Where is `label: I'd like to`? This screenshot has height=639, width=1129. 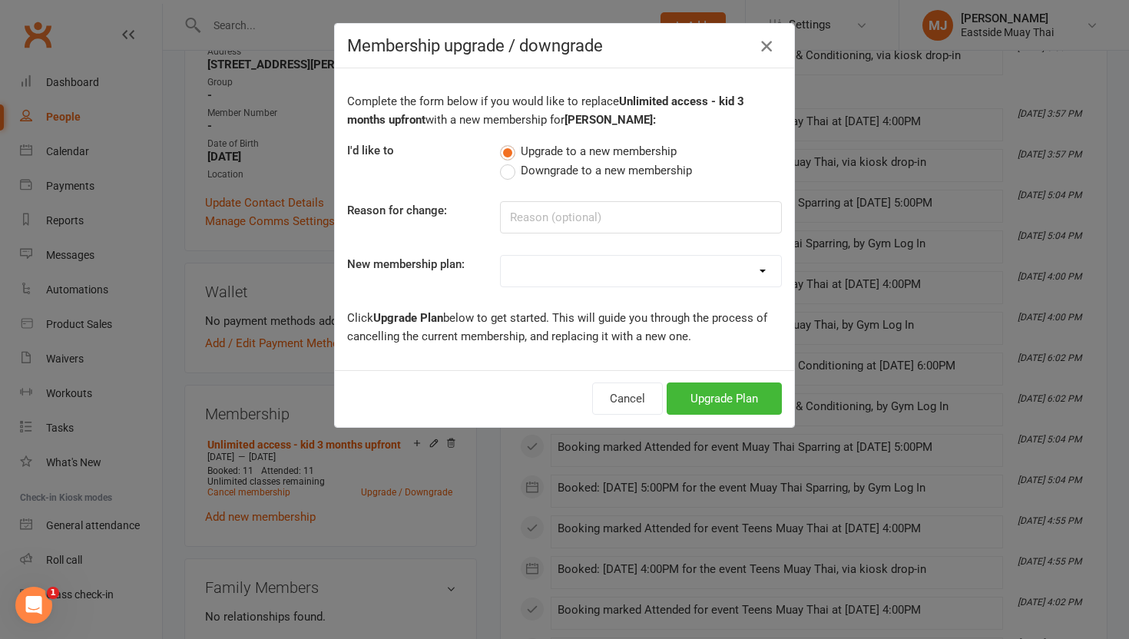
label: I'd like to is located at coordinates (370, 151).